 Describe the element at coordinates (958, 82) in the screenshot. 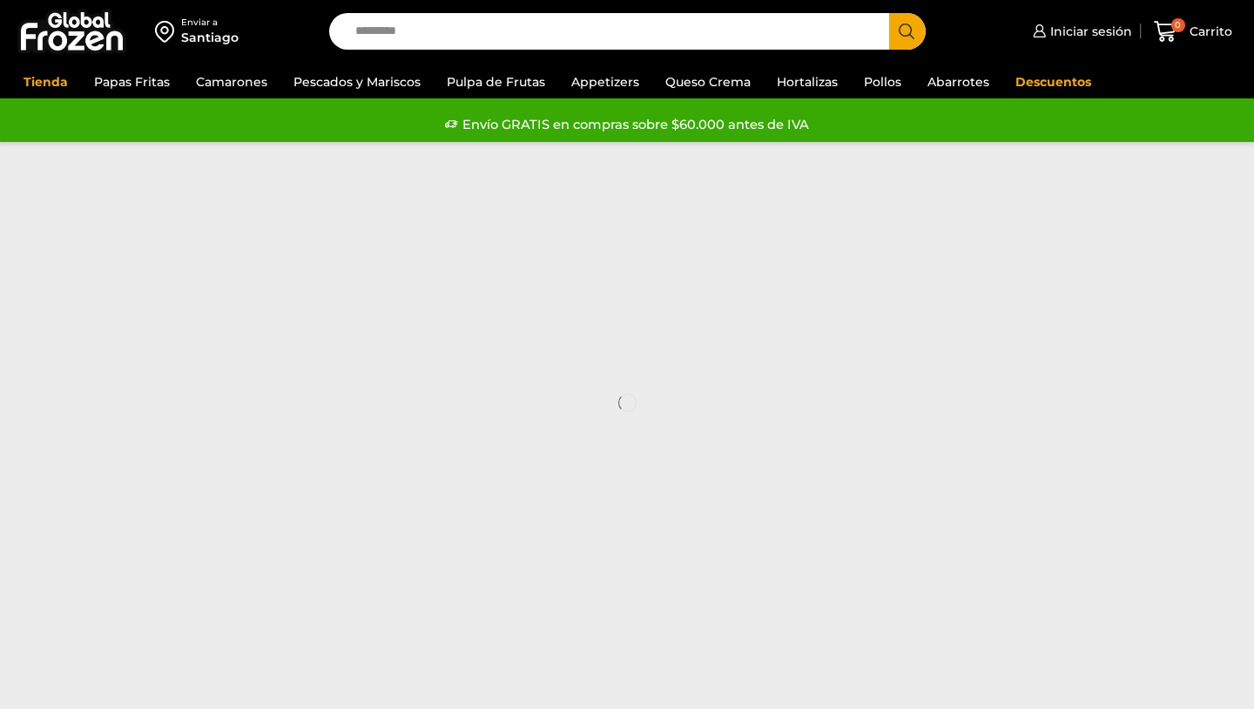

I see `a: Abarrotes` at that location.